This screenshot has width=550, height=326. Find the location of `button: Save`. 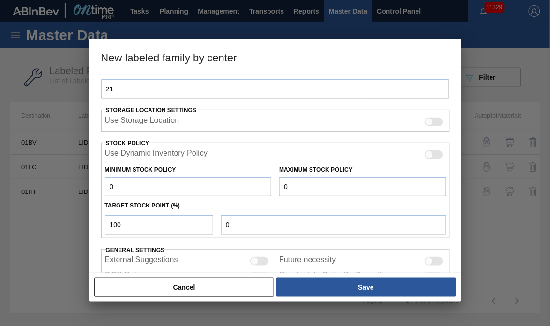

button: Save is located at coordinates (366, 287).